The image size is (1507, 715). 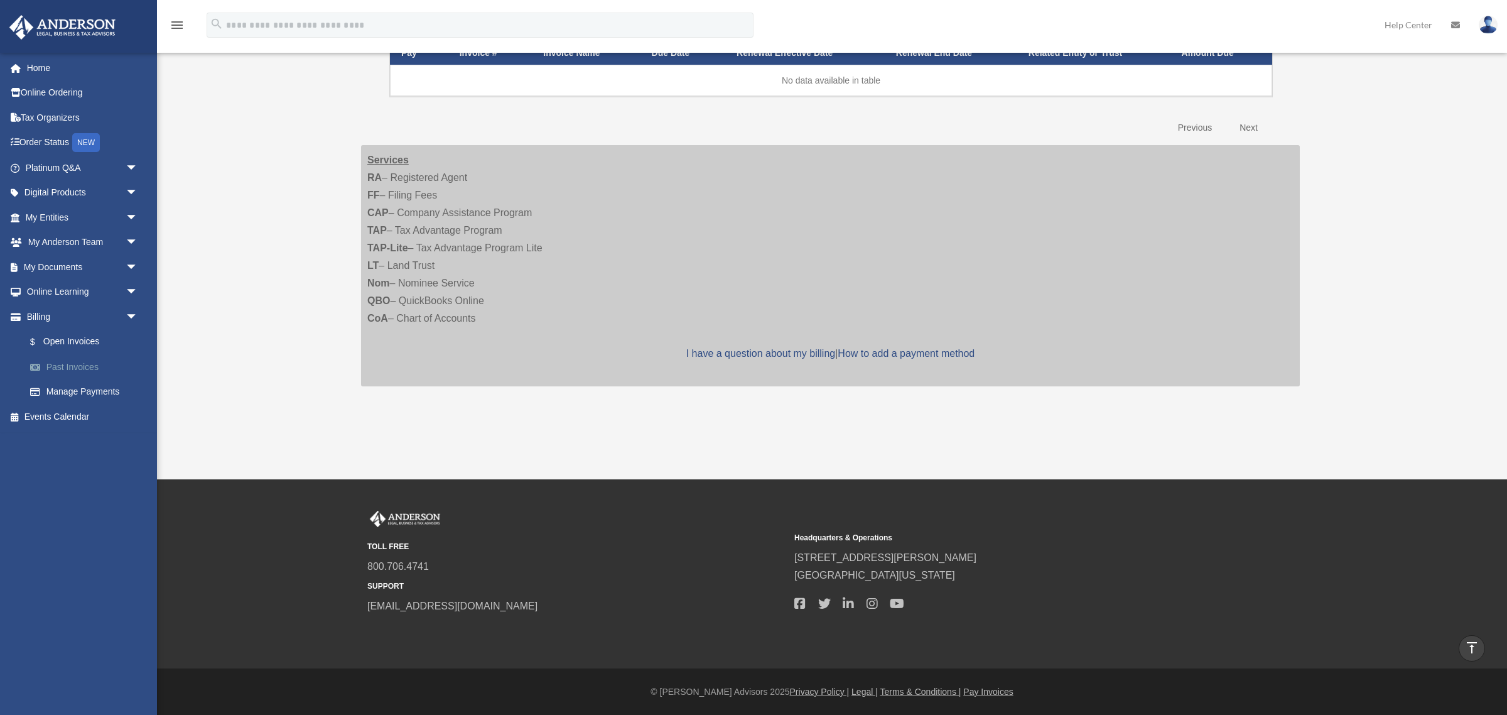 What do you see at coordinates (819, 691) in the screenshot?
I see `a: Privacy Policy |` at bounding box center [819, 691].